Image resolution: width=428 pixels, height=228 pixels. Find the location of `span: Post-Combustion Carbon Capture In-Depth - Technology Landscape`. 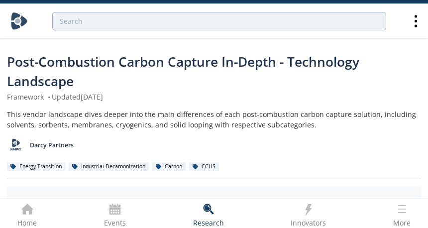

span: Post-Combustion Carbon Capture In-Depth - Technology Landscape is located at coordinates (183, 71).